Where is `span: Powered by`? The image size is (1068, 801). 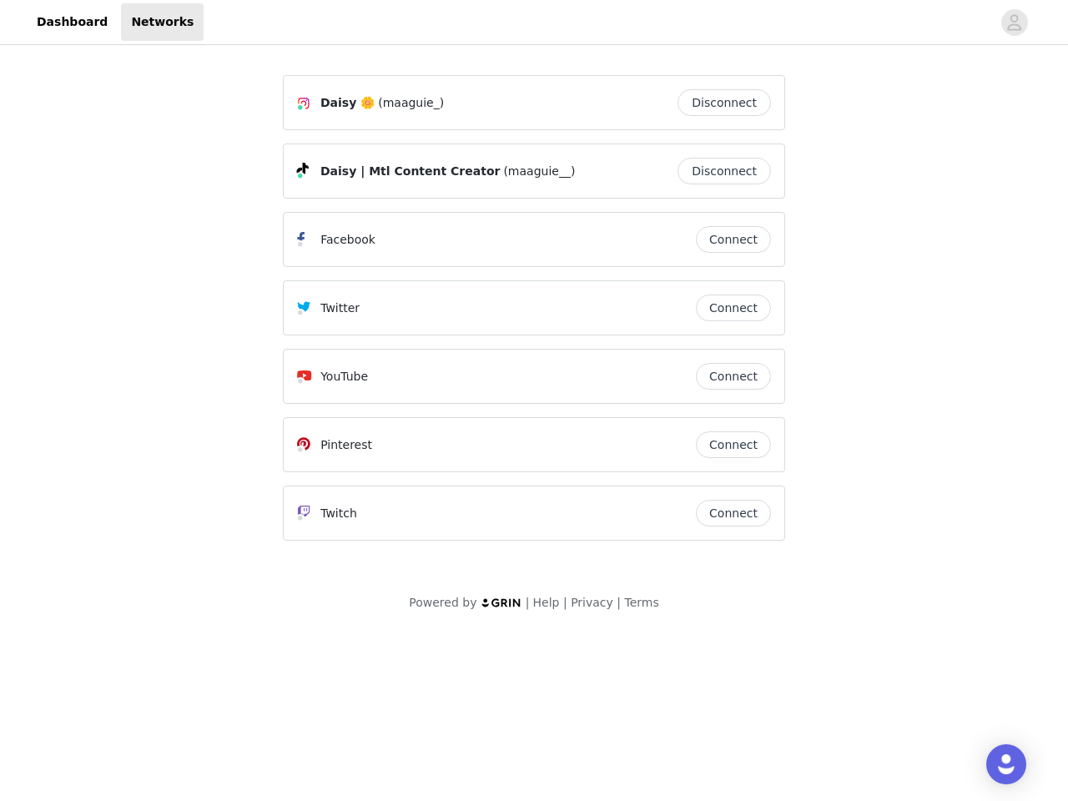 span: Powered by is located at coordinates (442, 602).